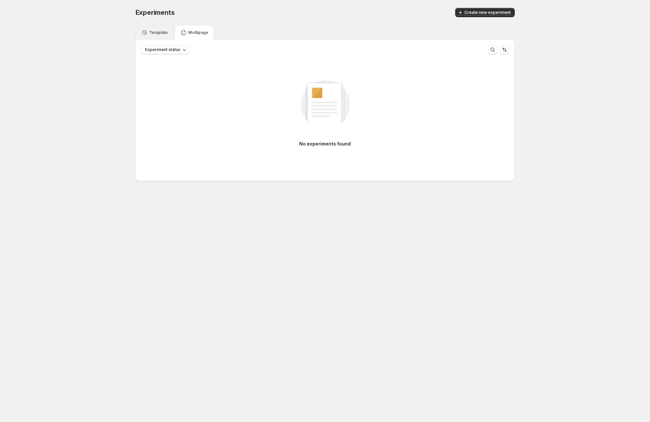 The width and height of the screenshot is (650, 422). What do you see at coordinates (158, 33) in the screenshot?
I see `p: Template` at bounding box center [158, 33].